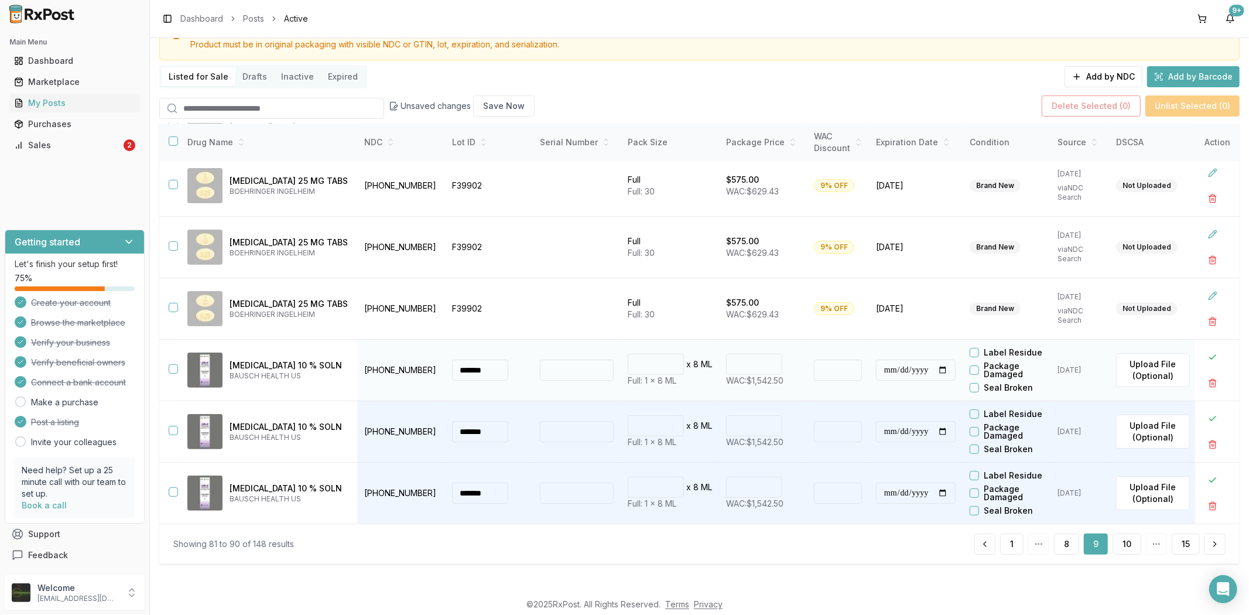 This screenshot has height=615, width=1249. What do you see at coordinates (296, 19) in the screenshot?
I see `span: Active` at bounding box center [296, 19].